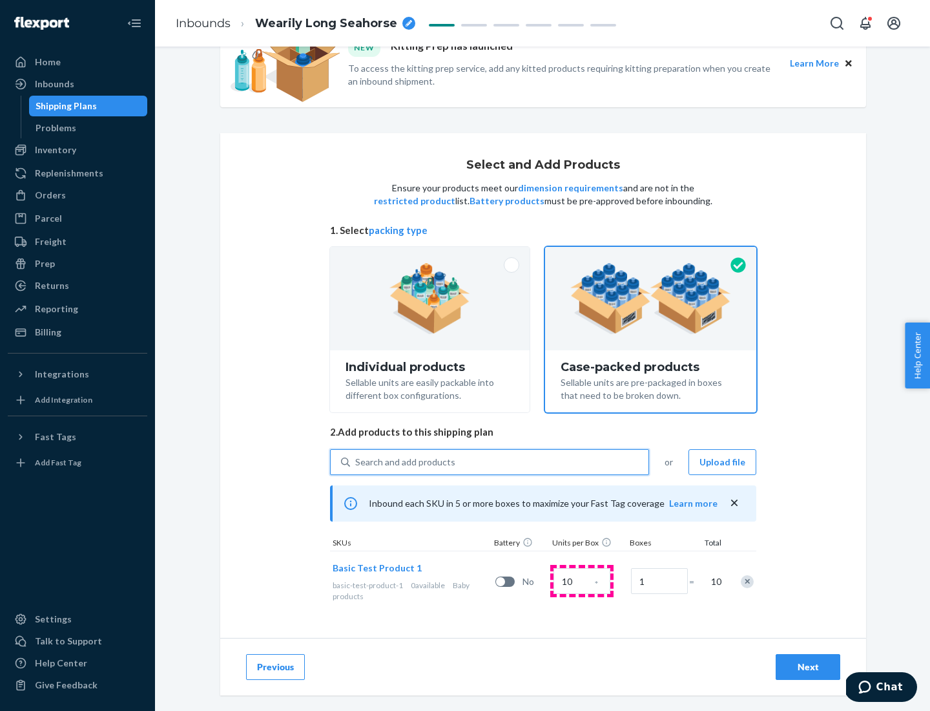 This screenshot has height=711, width=930. Describe the element at coordinates (41, 23) in the screenshot. I see `img: Flexport logo` at that location.